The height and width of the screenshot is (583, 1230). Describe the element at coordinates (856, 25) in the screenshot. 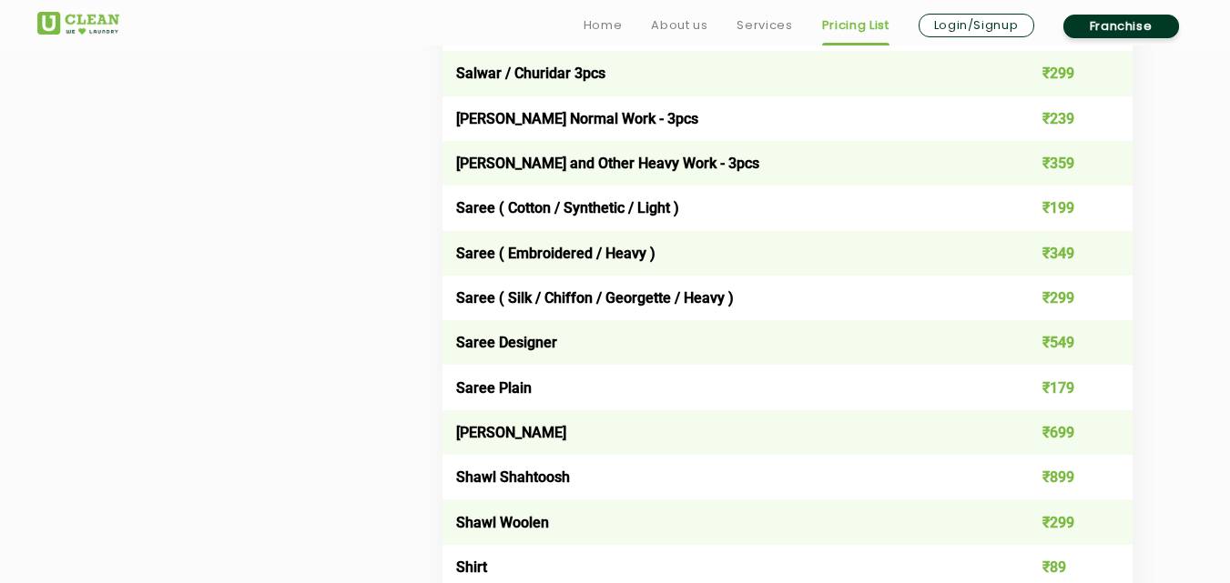

I see `a: Pricing List` at that location.